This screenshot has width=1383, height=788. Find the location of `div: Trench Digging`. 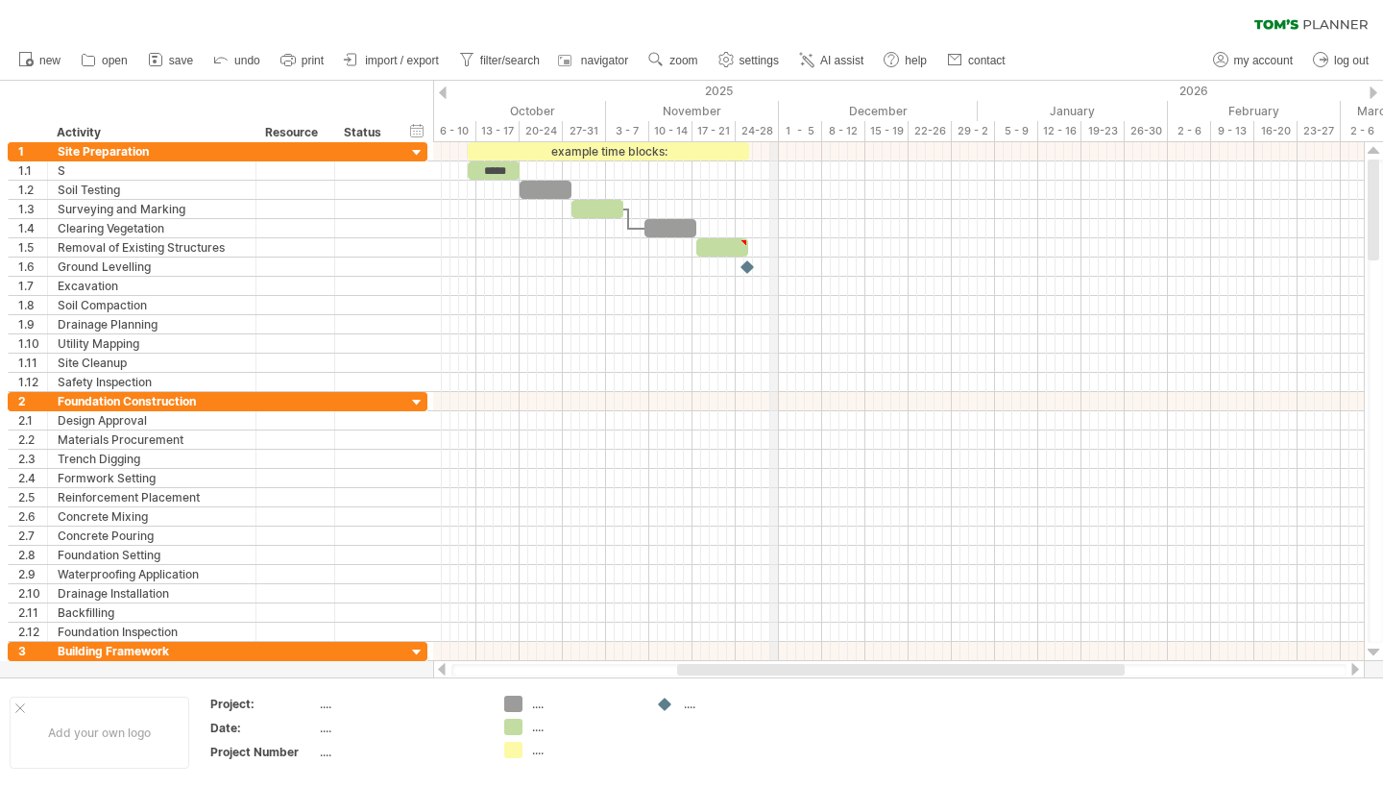

div: Trench Digging is located at coordinates (152, 458).